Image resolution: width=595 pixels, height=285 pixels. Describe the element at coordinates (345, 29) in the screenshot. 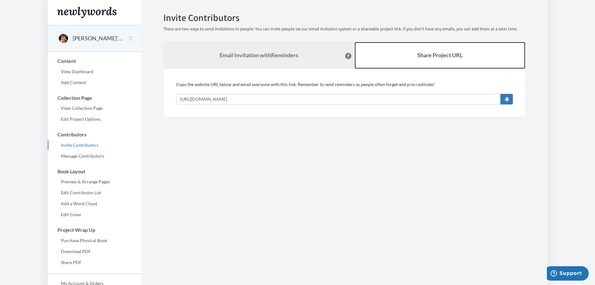

I see `p: There are two ways to send invitations to people. You can invite people via our email invitation ...` at that location.